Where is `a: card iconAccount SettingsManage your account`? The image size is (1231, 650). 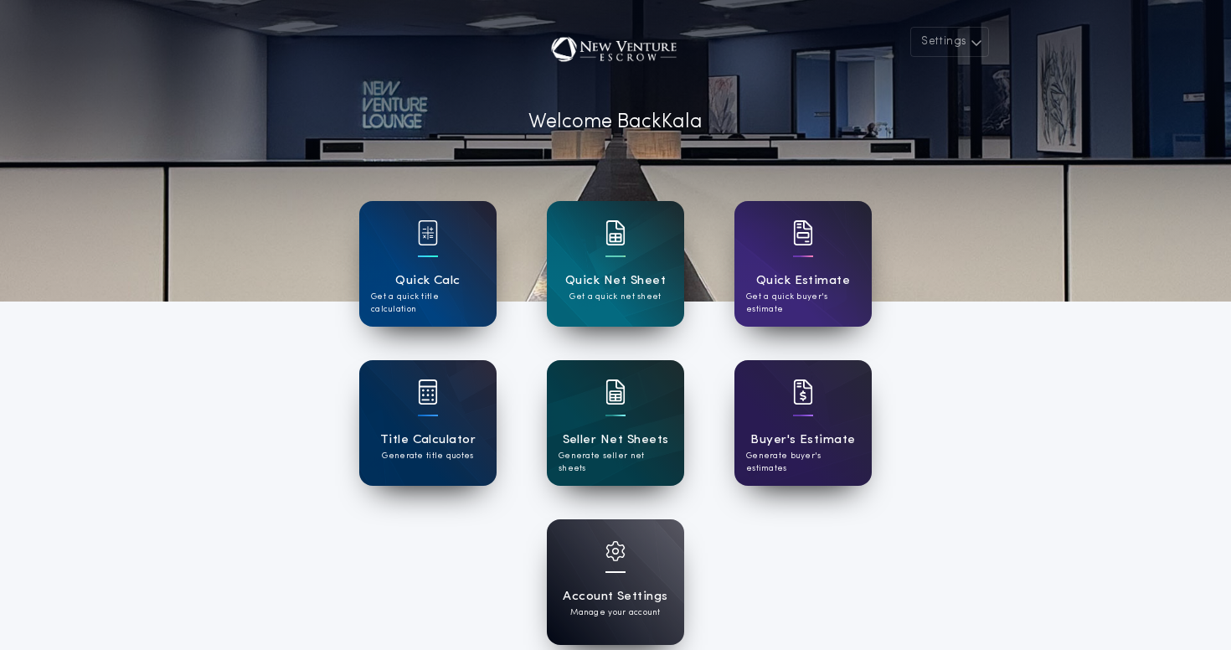
a: card iconAccount SettingsManage your account is located at coordinates (615, 582).